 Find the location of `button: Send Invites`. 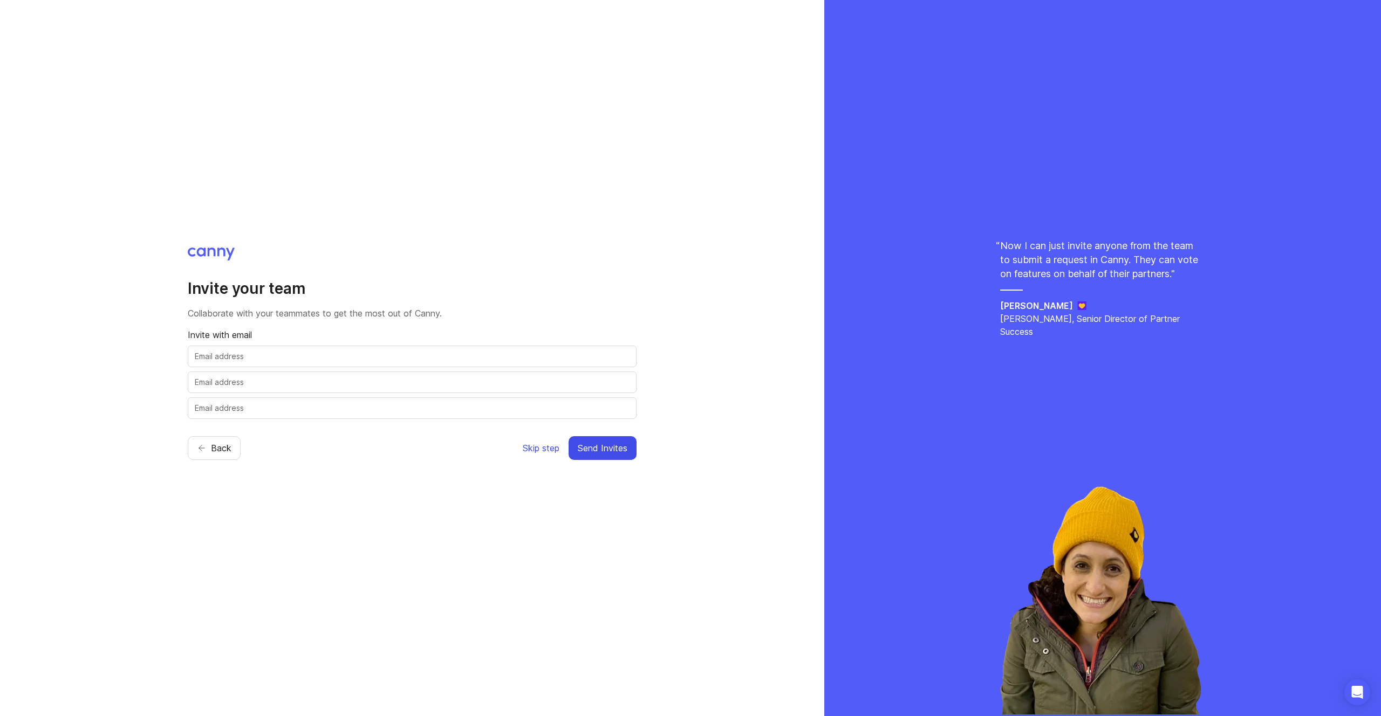

button: Send Invites is located at coordinates (602, 448).